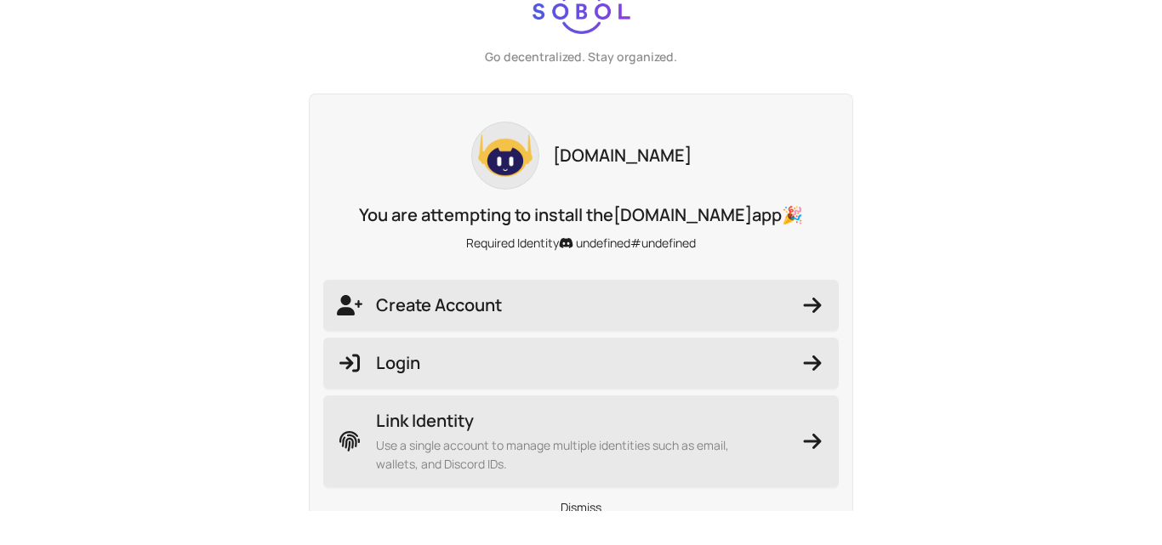  I want to click on span: Dismiss, so click(581, 508).